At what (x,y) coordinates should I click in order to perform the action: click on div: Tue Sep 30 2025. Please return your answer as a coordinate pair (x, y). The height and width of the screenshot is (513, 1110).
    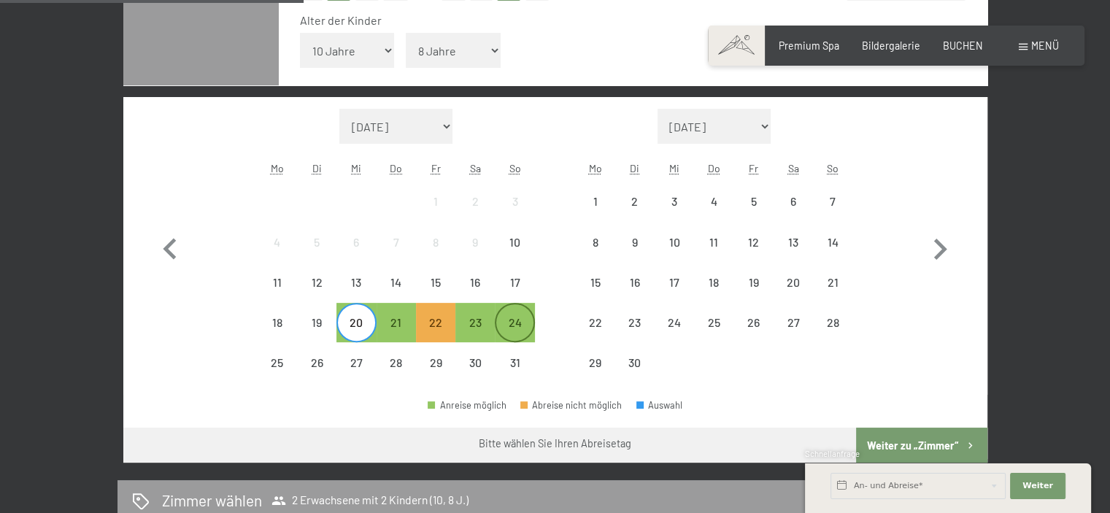
    Looking at the image, I should click on (635, 363).